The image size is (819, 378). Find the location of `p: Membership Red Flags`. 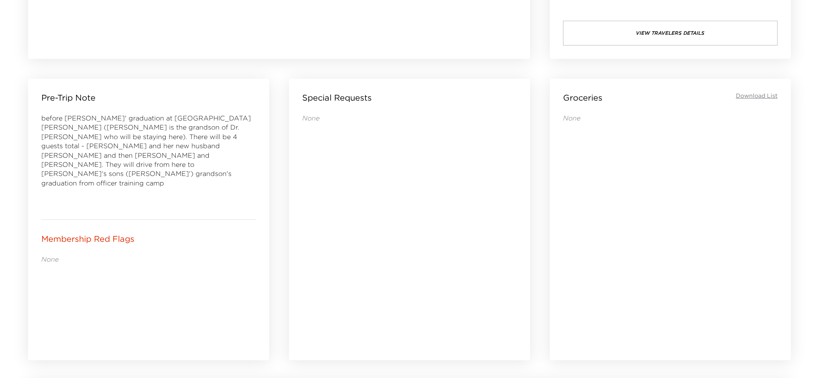

p: Membership Red Flags is located at coordinates (88, 239).